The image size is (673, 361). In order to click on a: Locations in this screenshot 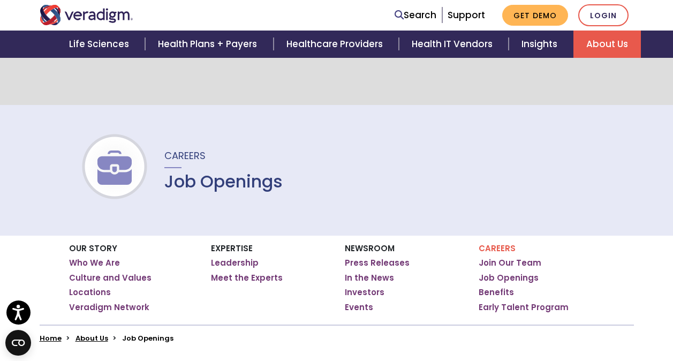, I will do `click(90, 292)`.